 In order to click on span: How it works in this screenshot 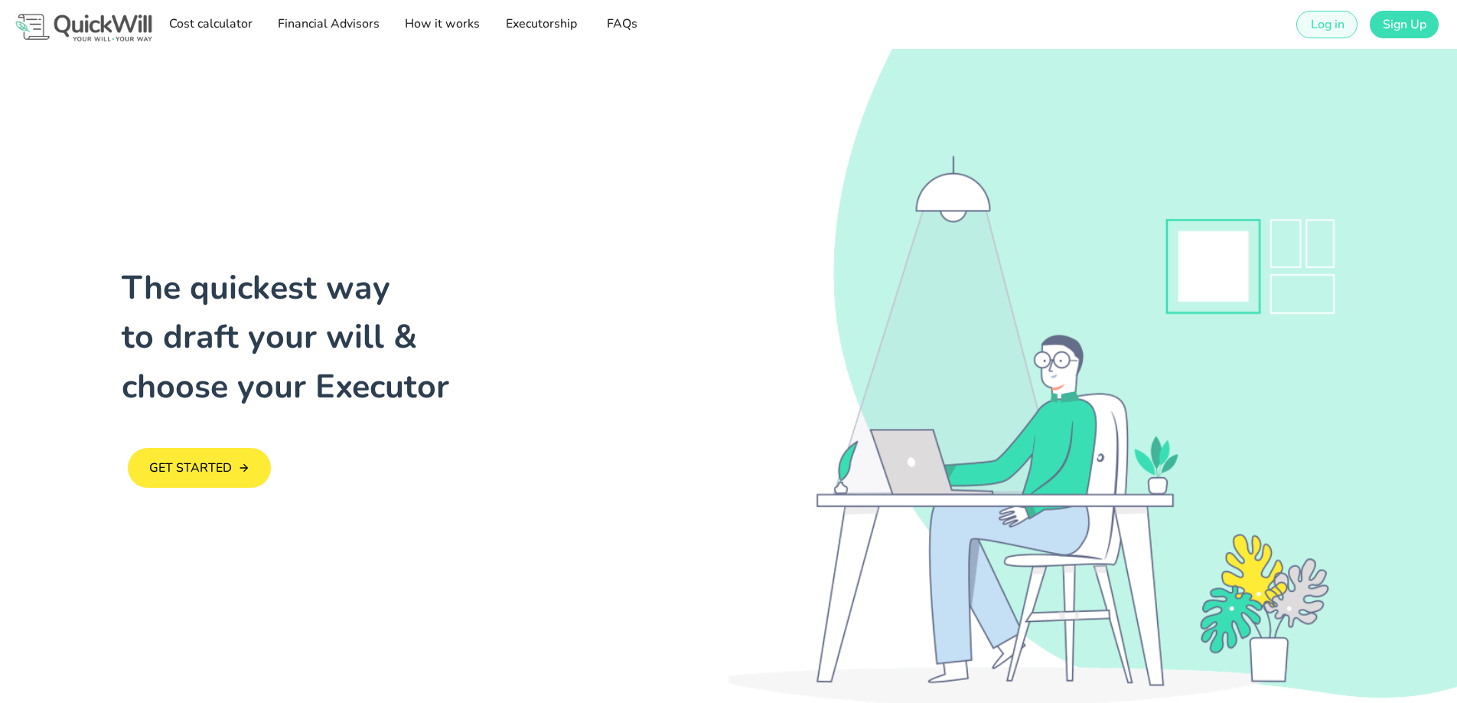, I will do `click(442, 24)`.